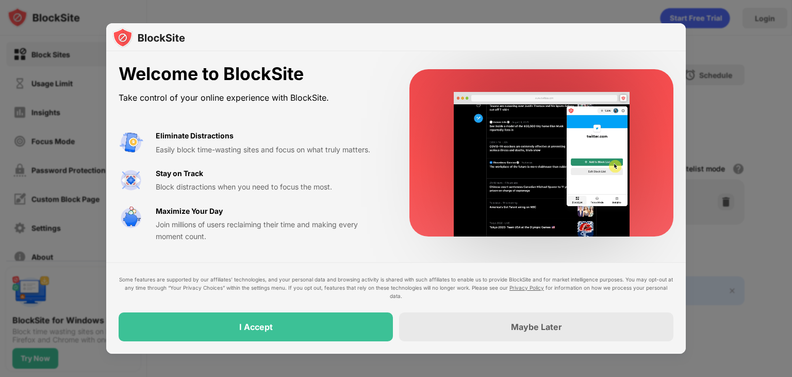 The height and width of the screenshot is (377, 792). I want to click on img: logo-blocksite.svg, so click(149, 38).